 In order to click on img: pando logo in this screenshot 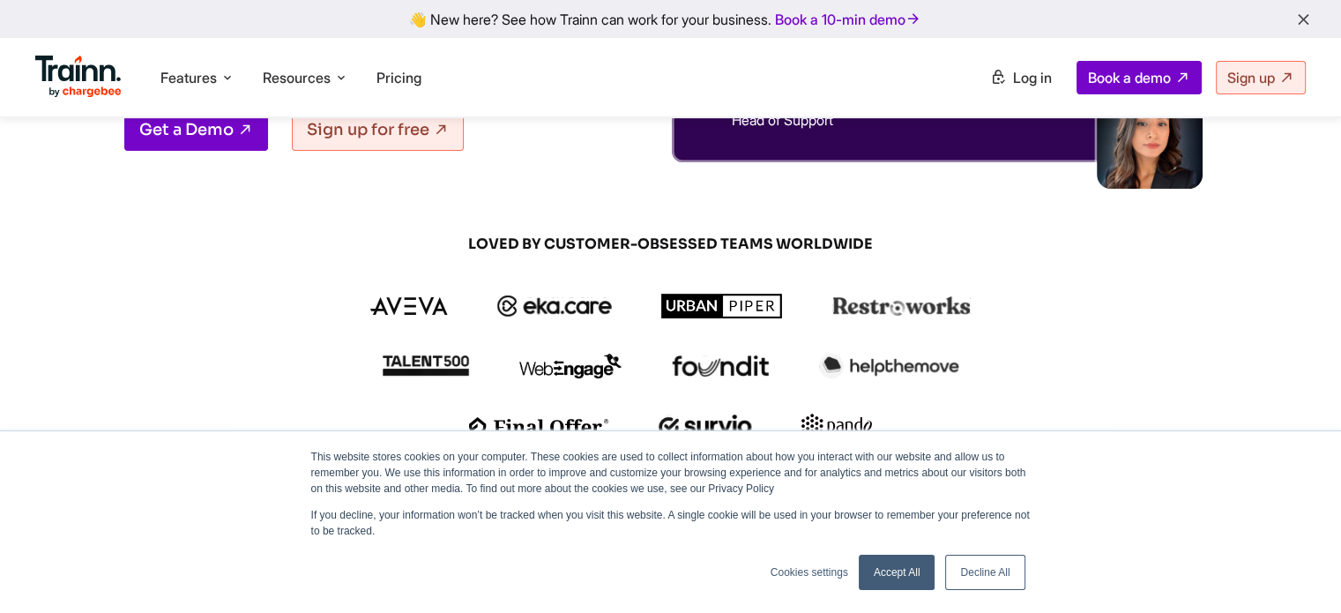, I will do `click(837, 426)`.